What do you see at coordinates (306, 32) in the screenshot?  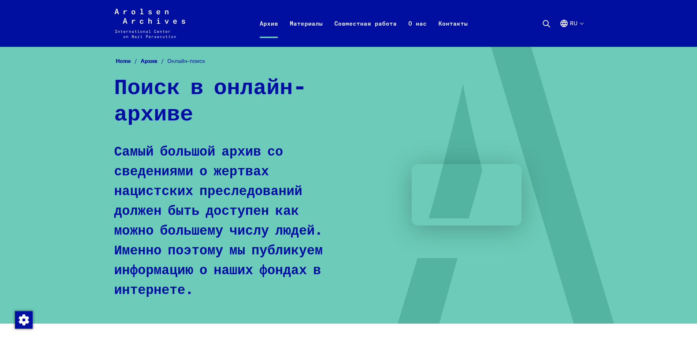 I see `a: Материалы` at bounding box center [306, 32].